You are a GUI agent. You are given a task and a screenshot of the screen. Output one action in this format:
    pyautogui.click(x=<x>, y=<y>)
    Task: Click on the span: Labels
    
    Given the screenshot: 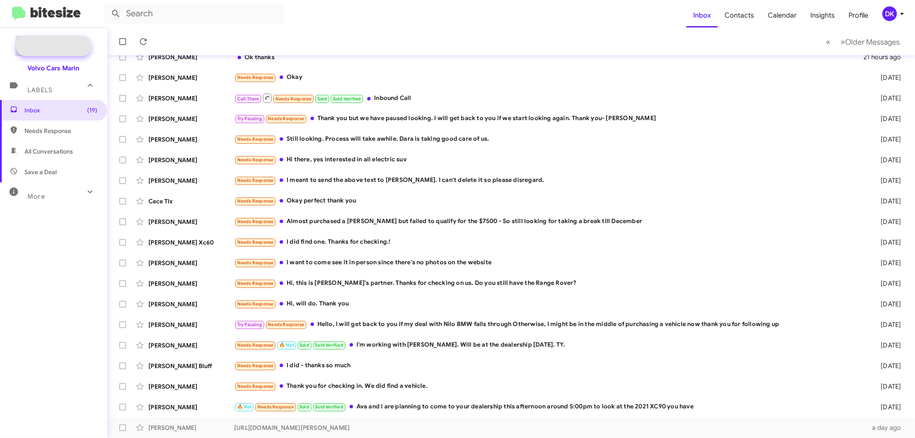 What is the action you would take?
    pyautogui.click(x=40, y=90)
    